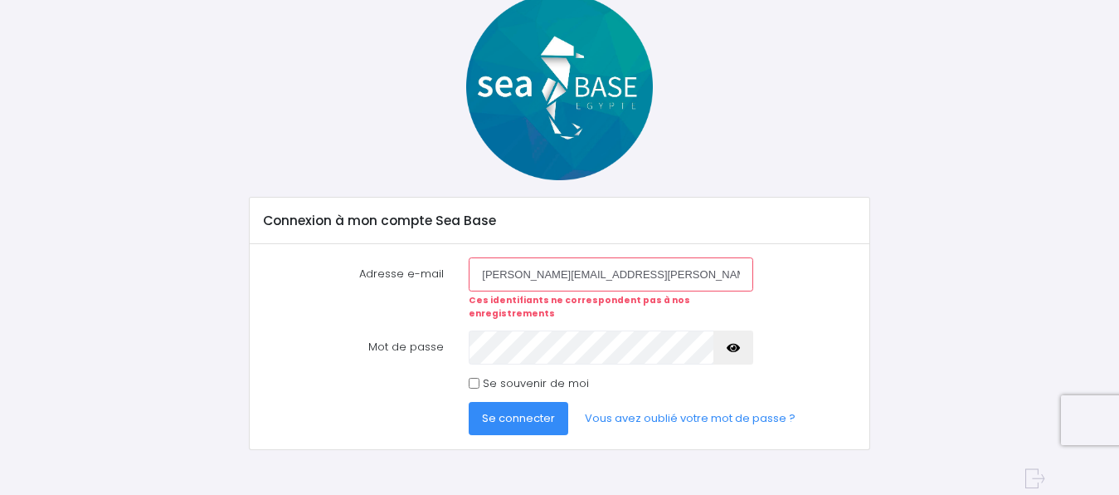 The width and height of the screenshot is (1119, 495). What do you see at coordinates (690, 418) in the screenshot?
I see `a: Vous avez oublié votre mot de passe ?` at bounding box center [690, 418].